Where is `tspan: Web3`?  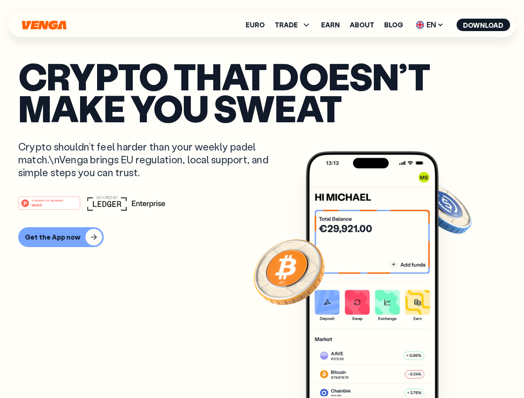
tspan: Web3 is located at coordinates (37, 205).